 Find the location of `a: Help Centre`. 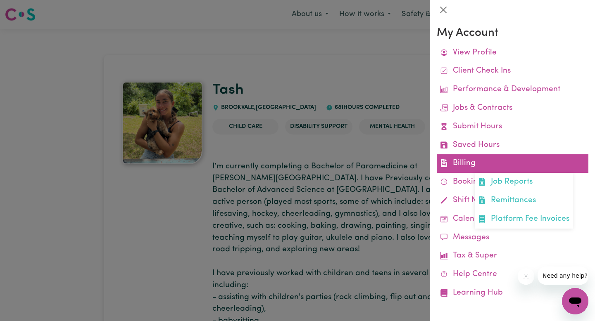

a: Help Centre is located at coordinates (512, 275).